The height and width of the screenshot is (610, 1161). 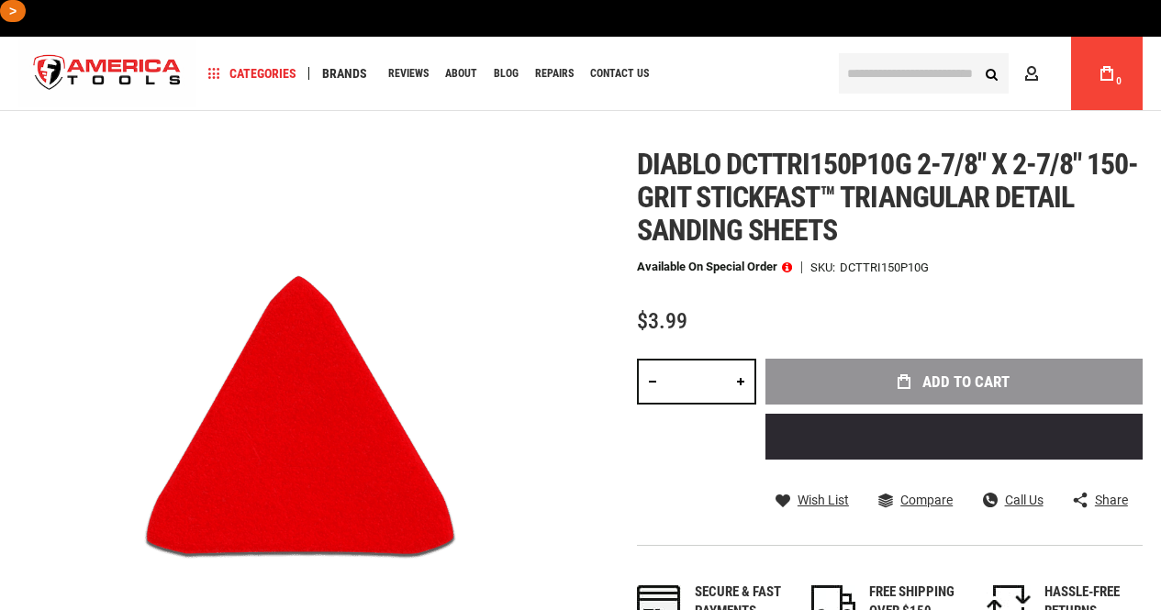 What do you see at coordinates (506, 73) in the screenshot?
I see `a: Blog` at bounding box center [506, 73].